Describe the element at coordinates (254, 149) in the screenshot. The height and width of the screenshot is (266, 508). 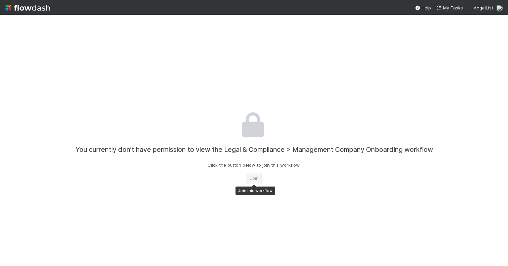
I see `h4: You currently don’t have permission to view the Legal & Compliance > Management Company Onboardin...` at that location.